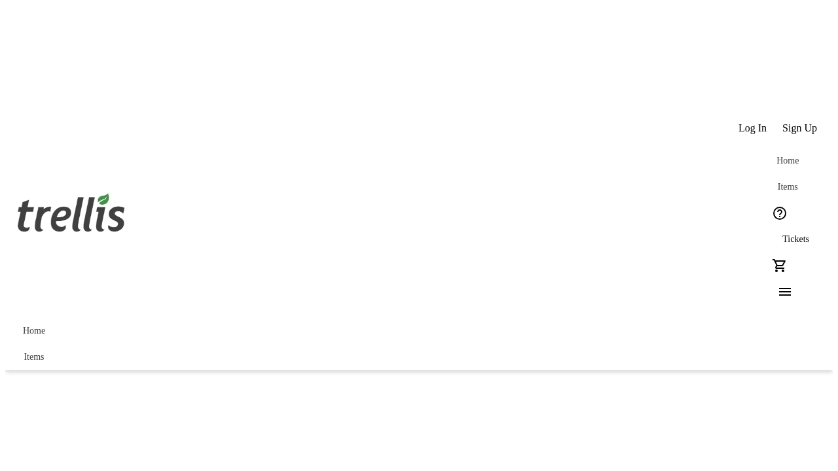 The image size is (838, 471). What do you see at coordinates (796, 240) in the screenshot?
I see `a: Tickets` at bounding box center [796, 240].